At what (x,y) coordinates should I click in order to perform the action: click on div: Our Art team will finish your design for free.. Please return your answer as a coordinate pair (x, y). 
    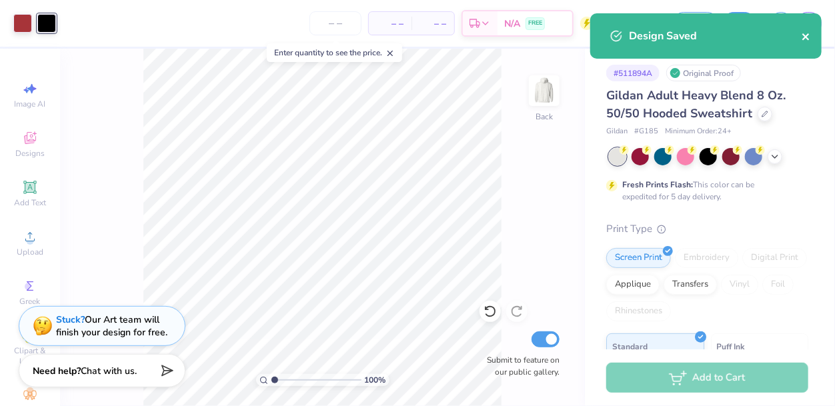
    Looking at the image, I should click on (111, 326).